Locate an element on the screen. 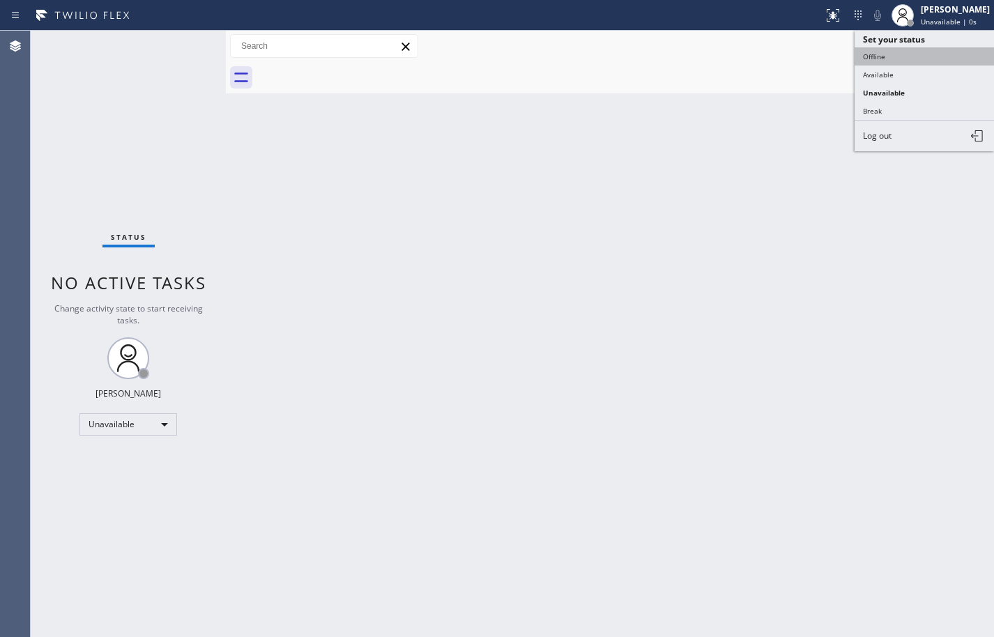 This screenshot has width=994, height=637. button: Mute is located at coordinates (877, 15).